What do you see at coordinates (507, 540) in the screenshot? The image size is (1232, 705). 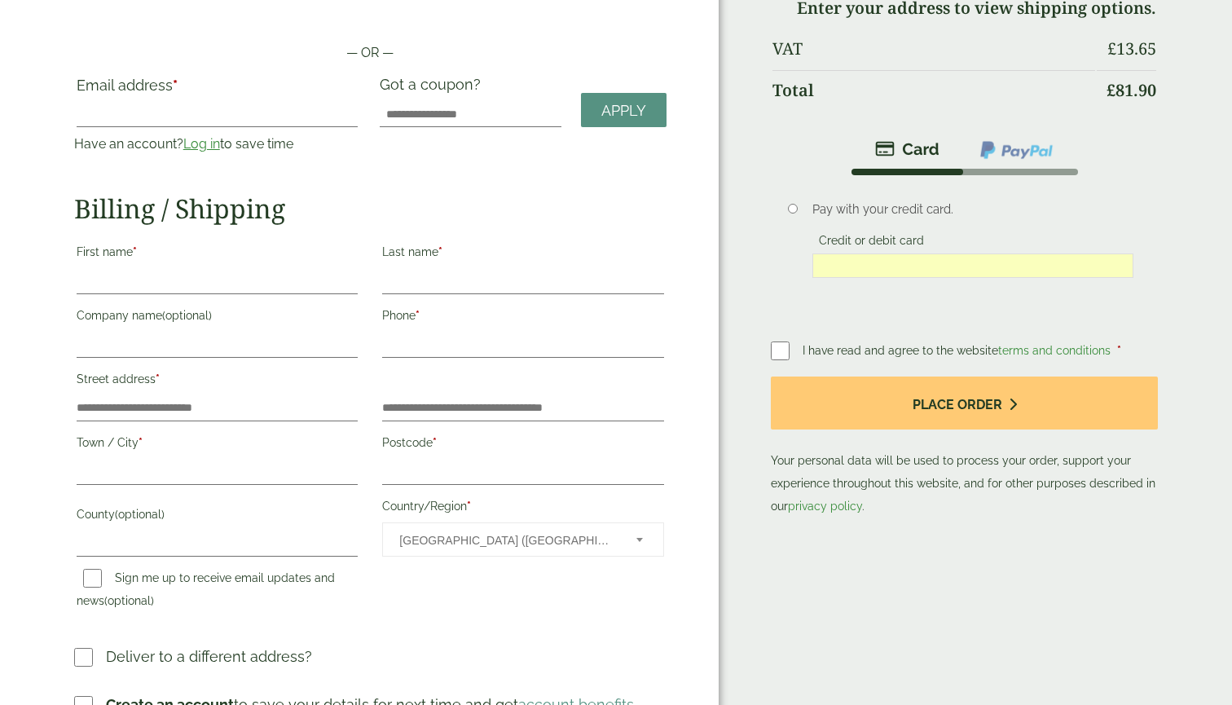 I see `span: United Kingdom (UK)` at bounding box center [507, 540].